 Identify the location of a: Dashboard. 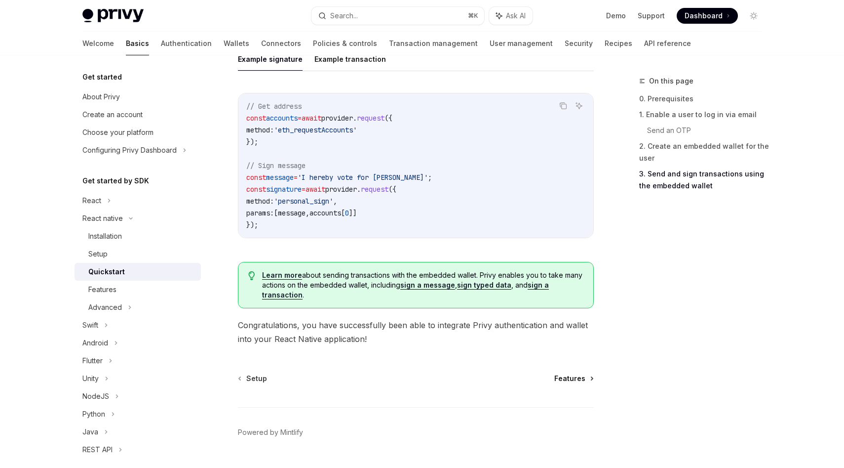
(707, 16).